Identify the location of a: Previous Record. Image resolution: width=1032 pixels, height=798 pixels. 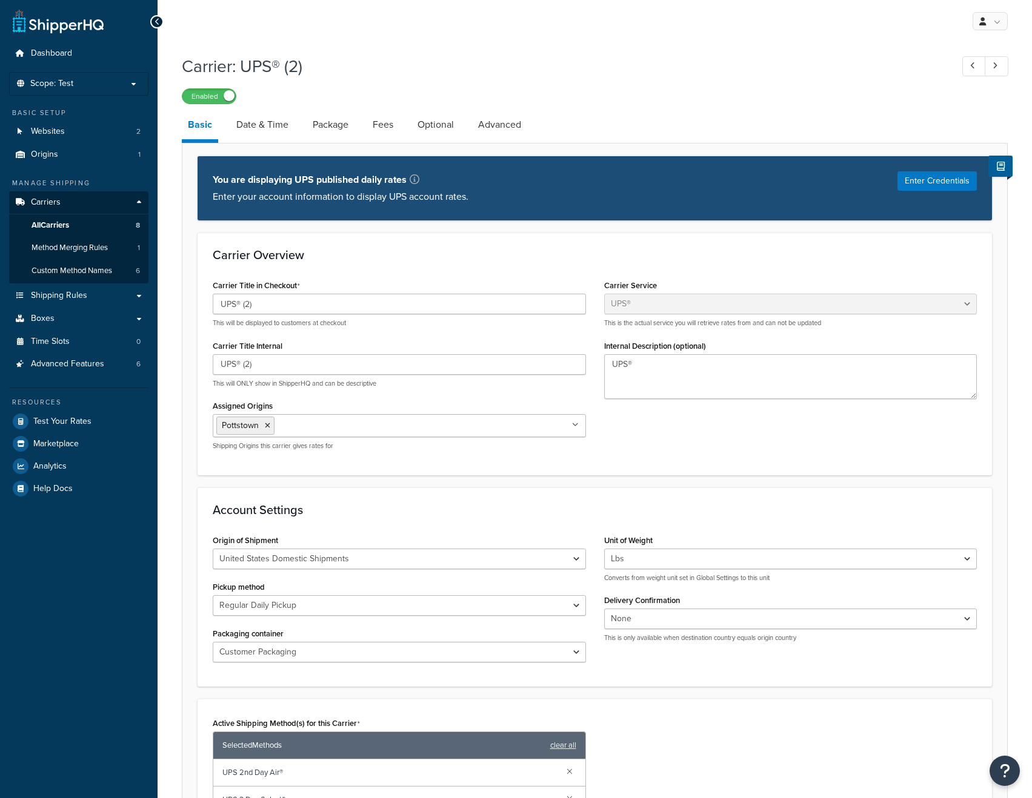
(973, 66).